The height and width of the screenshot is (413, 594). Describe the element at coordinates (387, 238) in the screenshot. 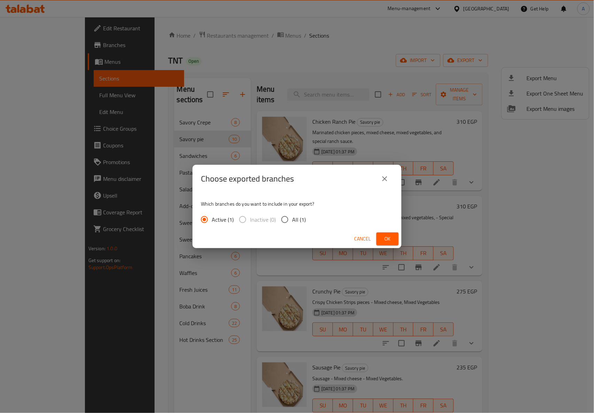

I see `span: Ok` at that location.